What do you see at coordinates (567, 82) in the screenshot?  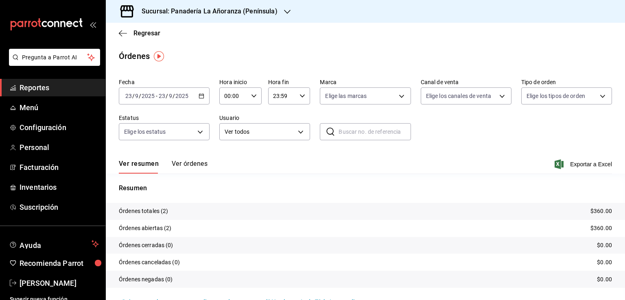 I see `label: Tipo de orden` at bounding box center [567, 82].